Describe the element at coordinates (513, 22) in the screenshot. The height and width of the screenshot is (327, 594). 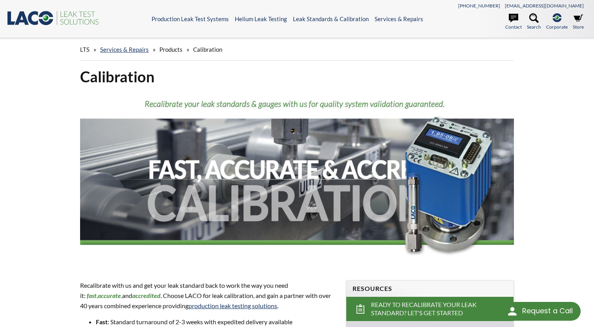
I see `a: Contact` at that location.